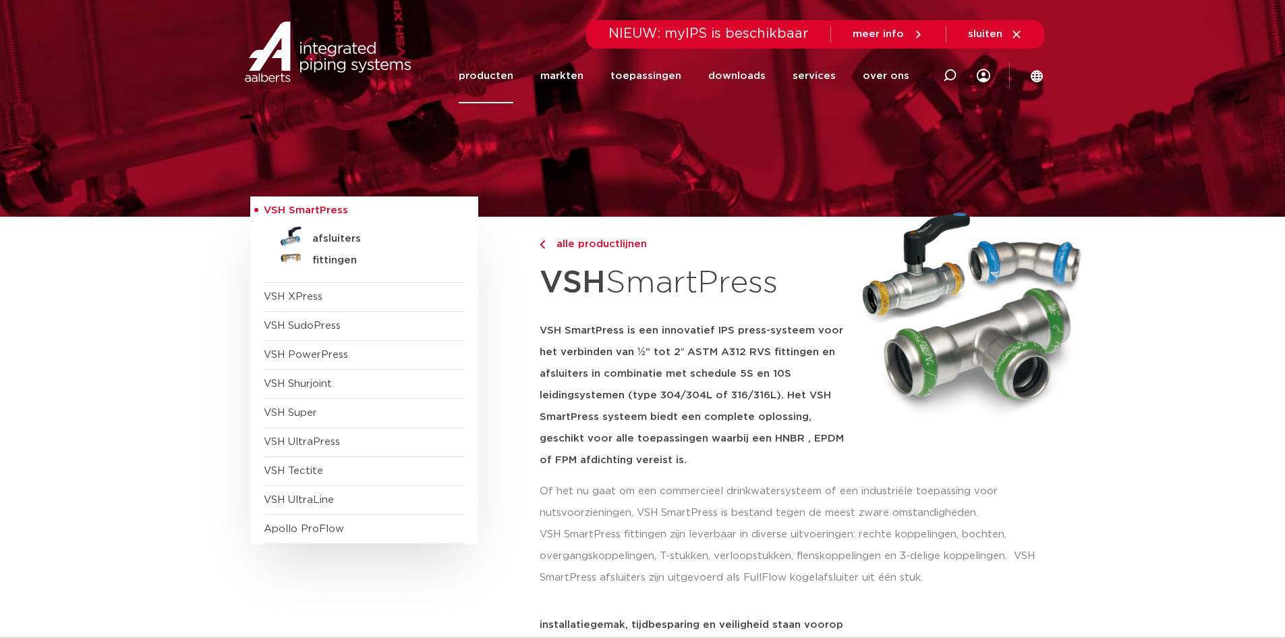  What do you see at coordinates (293, 296) in the screenshot?
I see `a: VSH XPress` at bounding box center [293, 296].